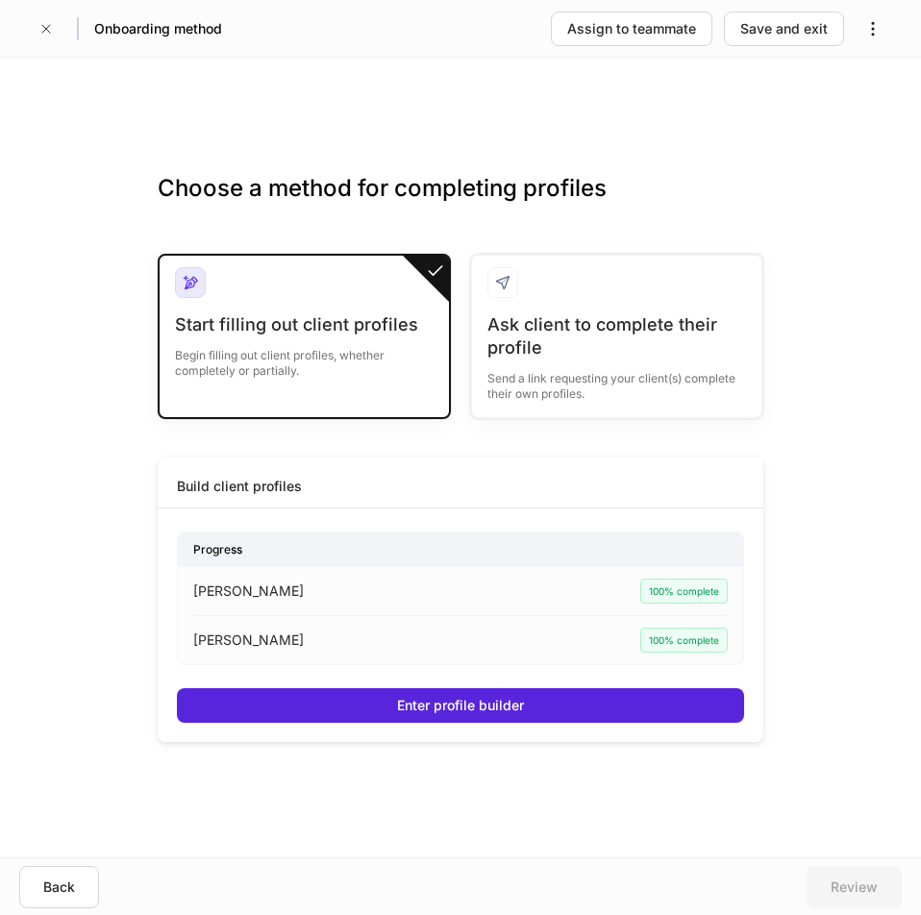 The width and height of the screenshot is (921, 915). Describe the element at coordinates (854, 887) in the screenshot. I see `button: Review` at that location.